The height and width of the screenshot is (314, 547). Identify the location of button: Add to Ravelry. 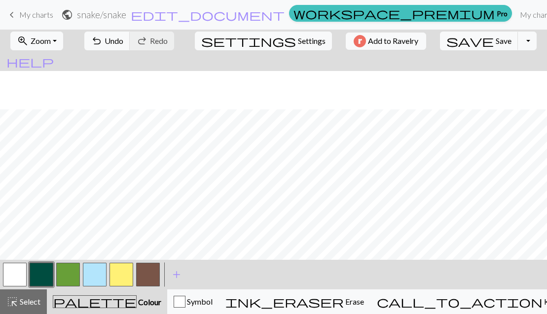
(386, 41).